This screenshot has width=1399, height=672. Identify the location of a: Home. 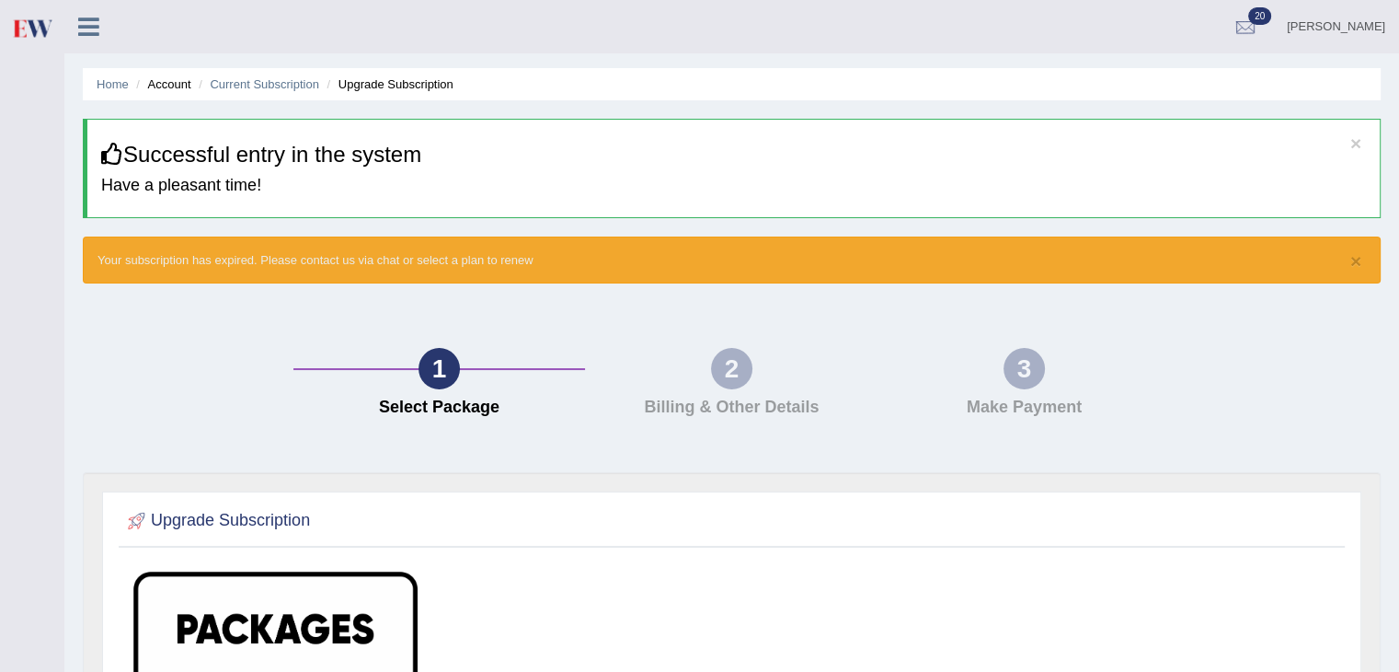
(112, 84).